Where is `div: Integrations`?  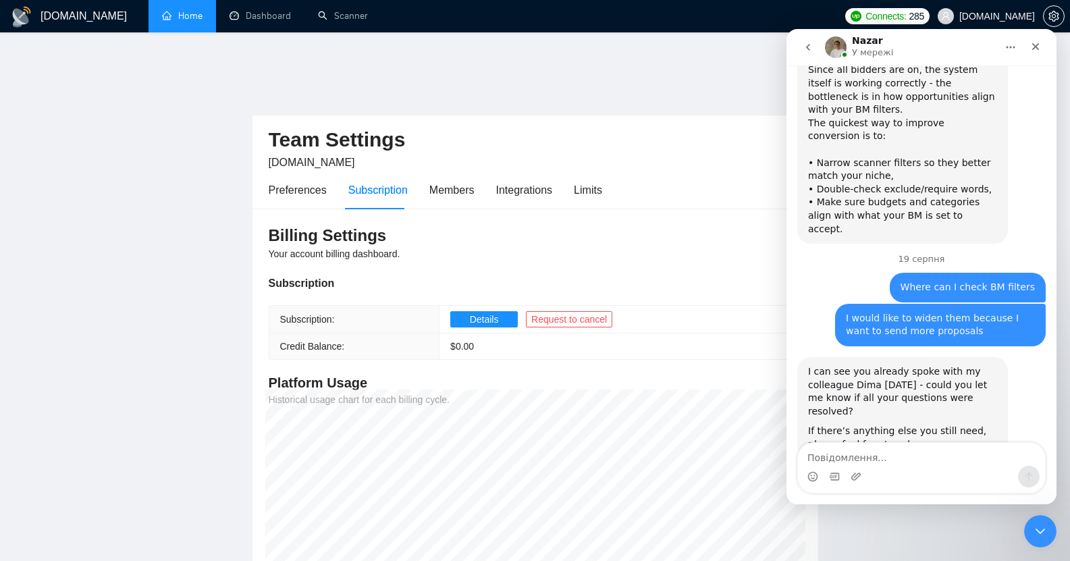 div: Integrations is located at coordinates (524, 190).